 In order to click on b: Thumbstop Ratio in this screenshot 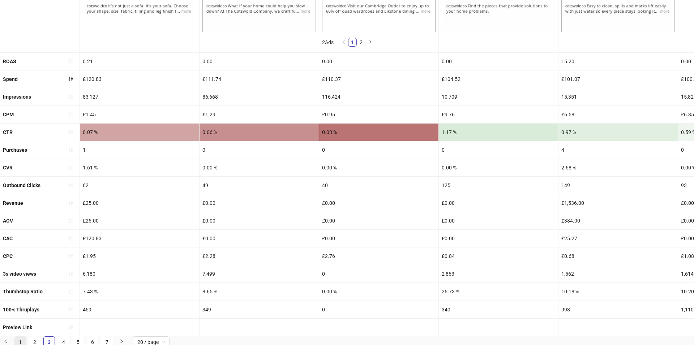, I will do `click(23, 292)`.